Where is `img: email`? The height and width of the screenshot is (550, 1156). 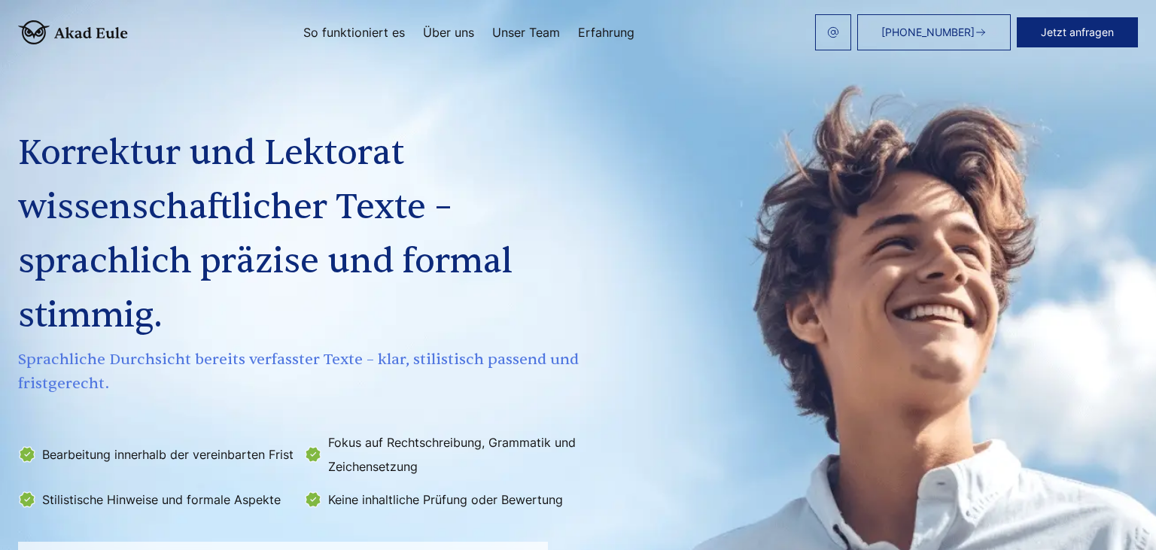 img: email is located at coordinates (833, 32).